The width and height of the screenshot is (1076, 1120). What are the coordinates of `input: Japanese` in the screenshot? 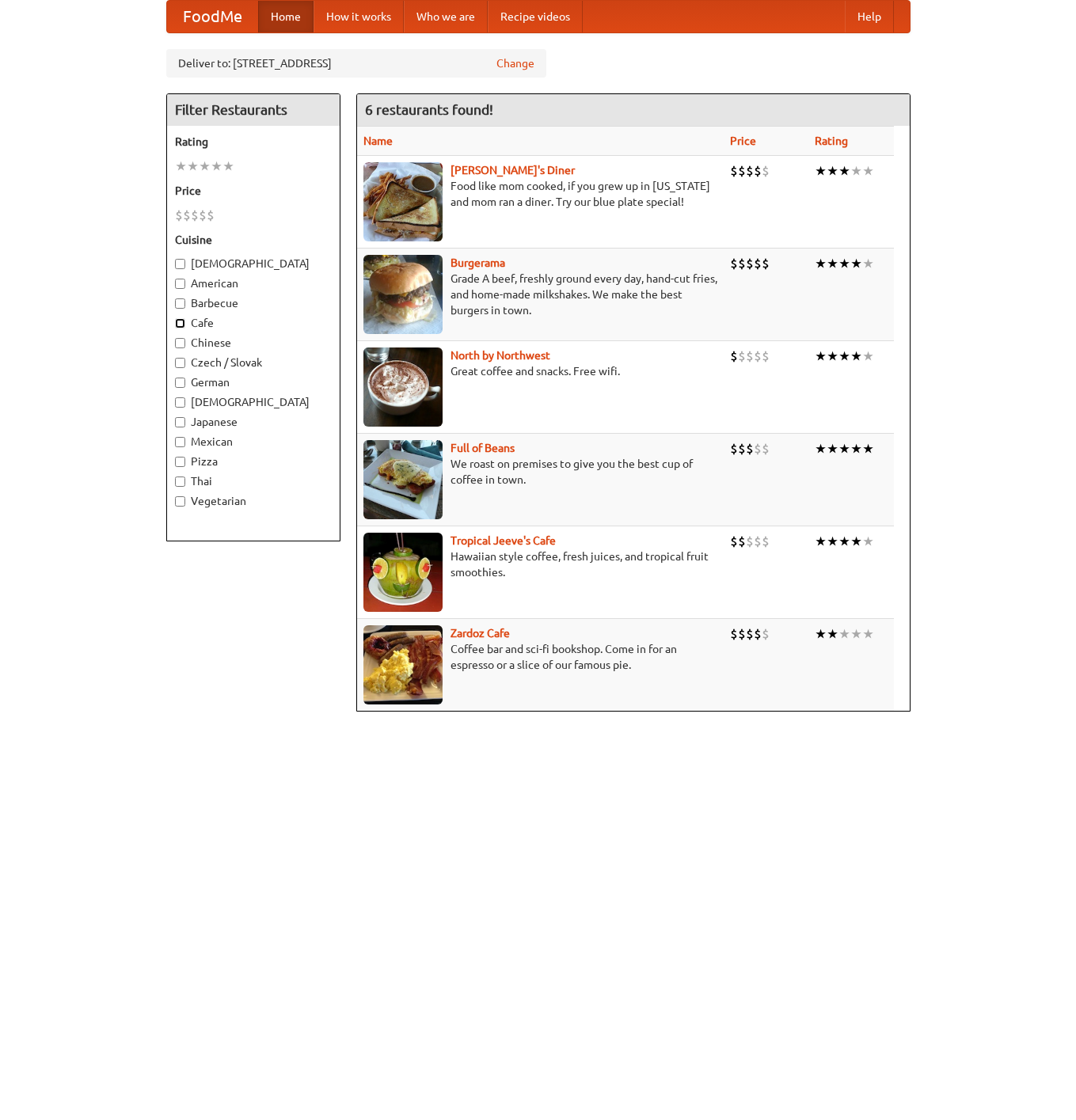 It's located at (180, 422).